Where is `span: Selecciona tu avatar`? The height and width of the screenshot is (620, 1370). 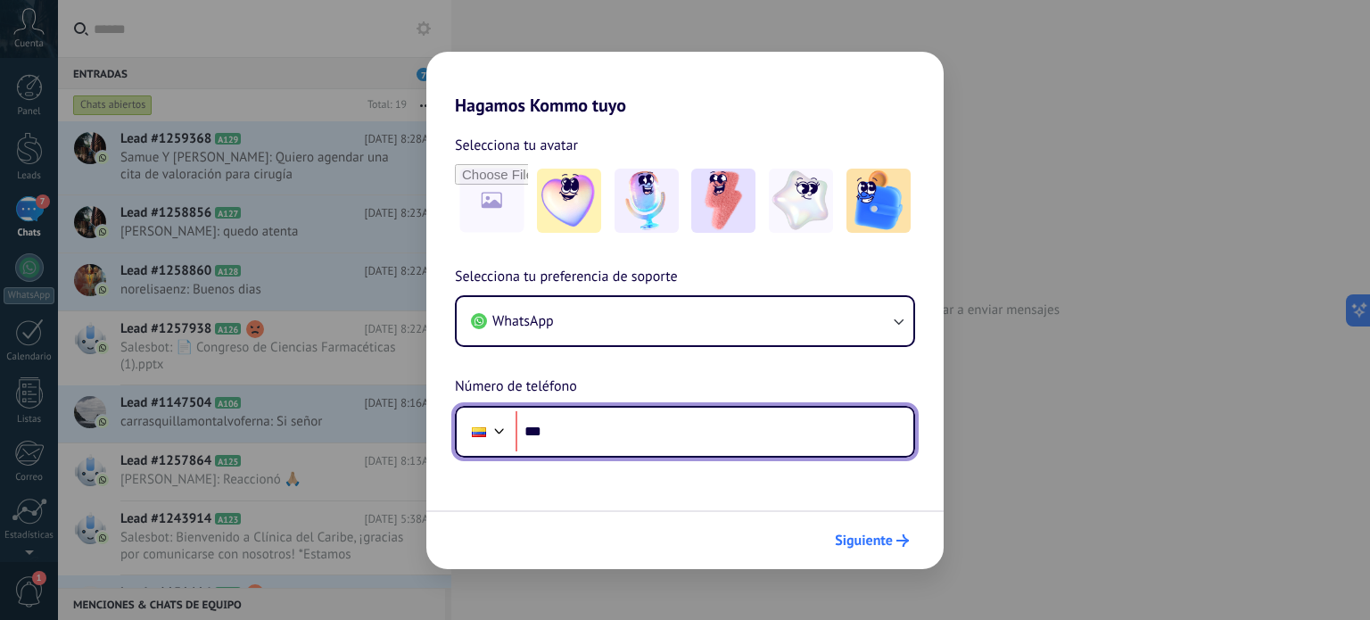 span: Selecciona tu avatar is located at coordinates (517, 145).